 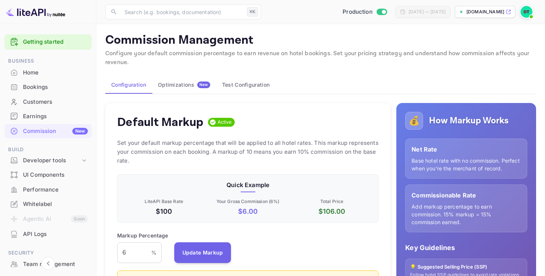 I want to click on p: Key Guidelines, so click(x=466, y=248).